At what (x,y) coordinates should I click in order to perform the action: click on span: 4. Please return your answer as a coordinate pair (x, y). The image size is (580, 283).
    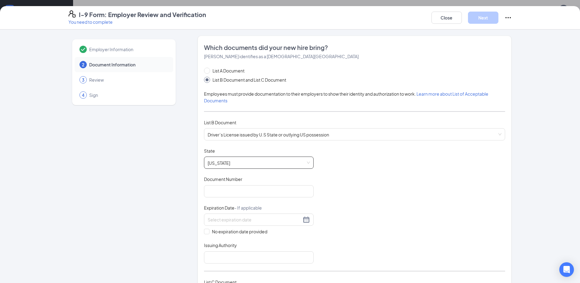
    Looking at the image, I should click on (83, 95).